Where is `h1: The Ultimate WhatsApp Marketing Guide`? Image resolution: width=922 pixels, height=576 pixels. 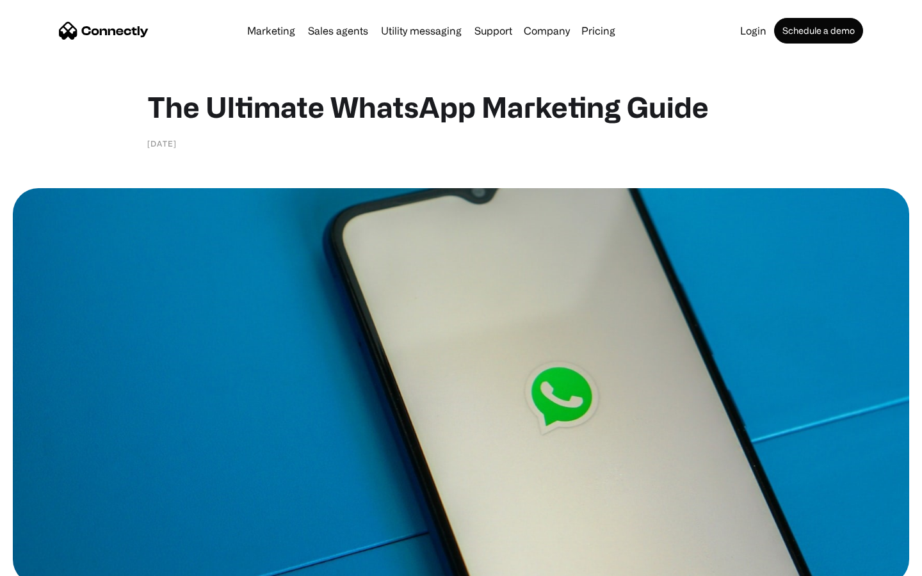
h1: The Ultimate WhatsApp Marketing Guide is located at coordinates (461, 107).